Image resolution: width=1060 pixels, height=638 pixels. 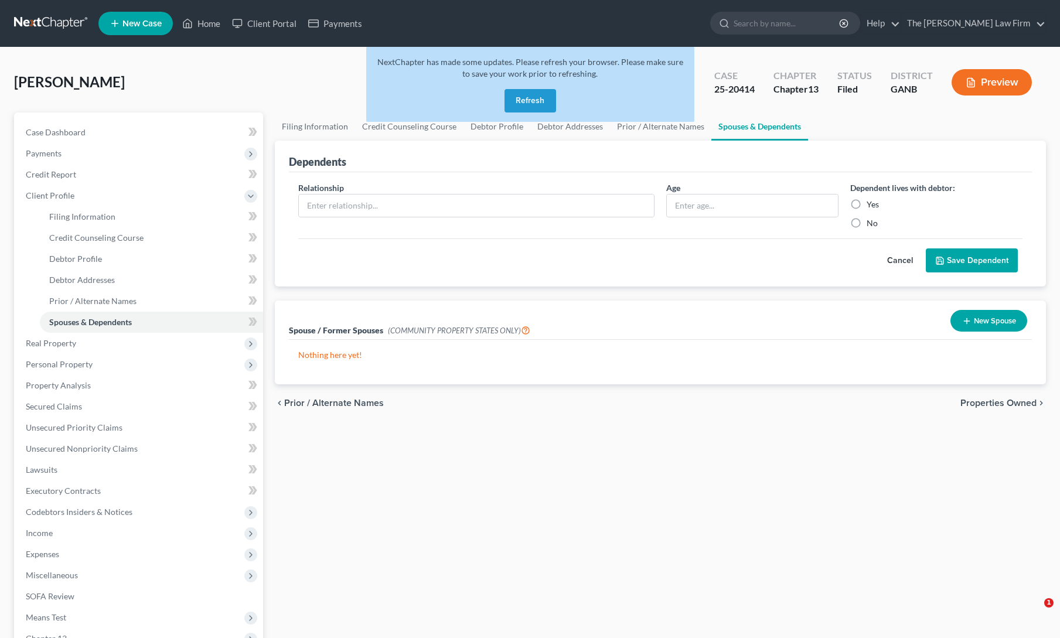 What do you see at coordinates (335, 23) in the screenshot?
I see `a: Payments` at bounding box center [335, 23].